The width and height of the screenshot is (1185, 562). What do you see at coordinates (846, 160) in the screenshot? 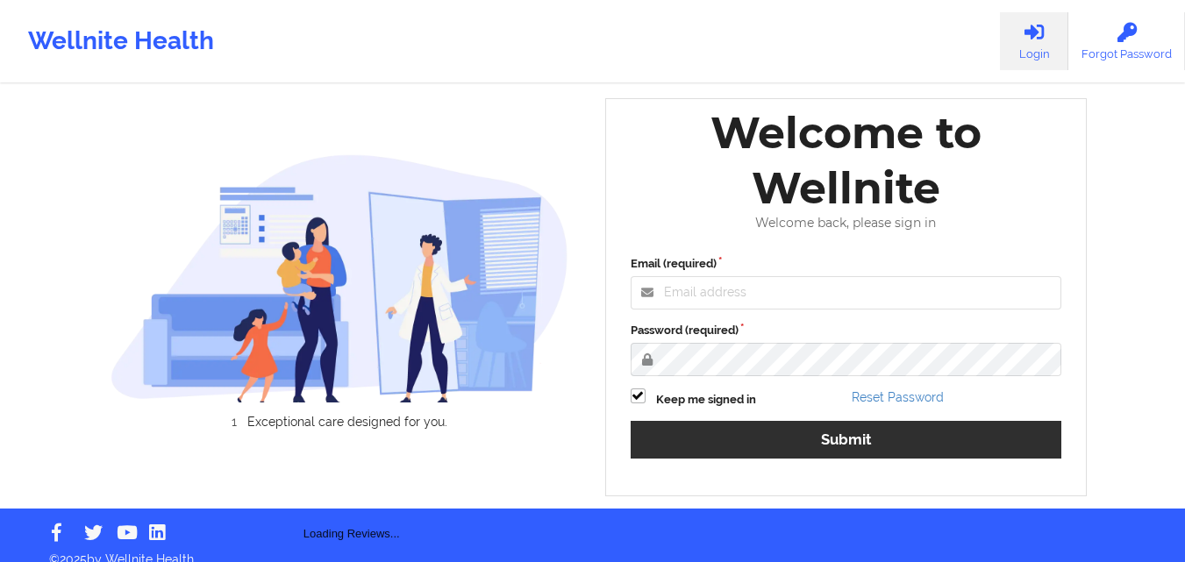
I see `div: Welcome to Wellnite` at bounding box center [846, 160].